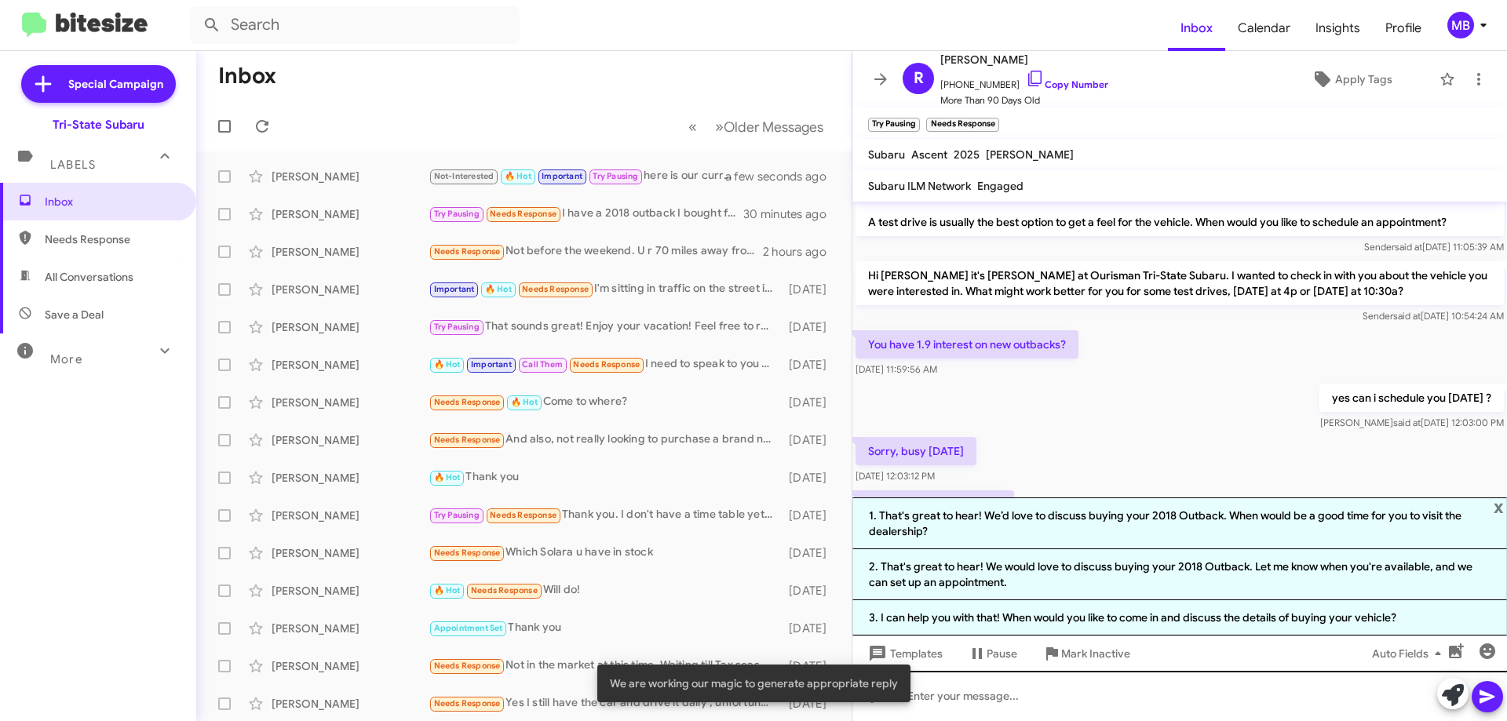 The width and height of the screenshot is (1507, 721). I want to click on nav: Page navigation example, so click(756, 126).